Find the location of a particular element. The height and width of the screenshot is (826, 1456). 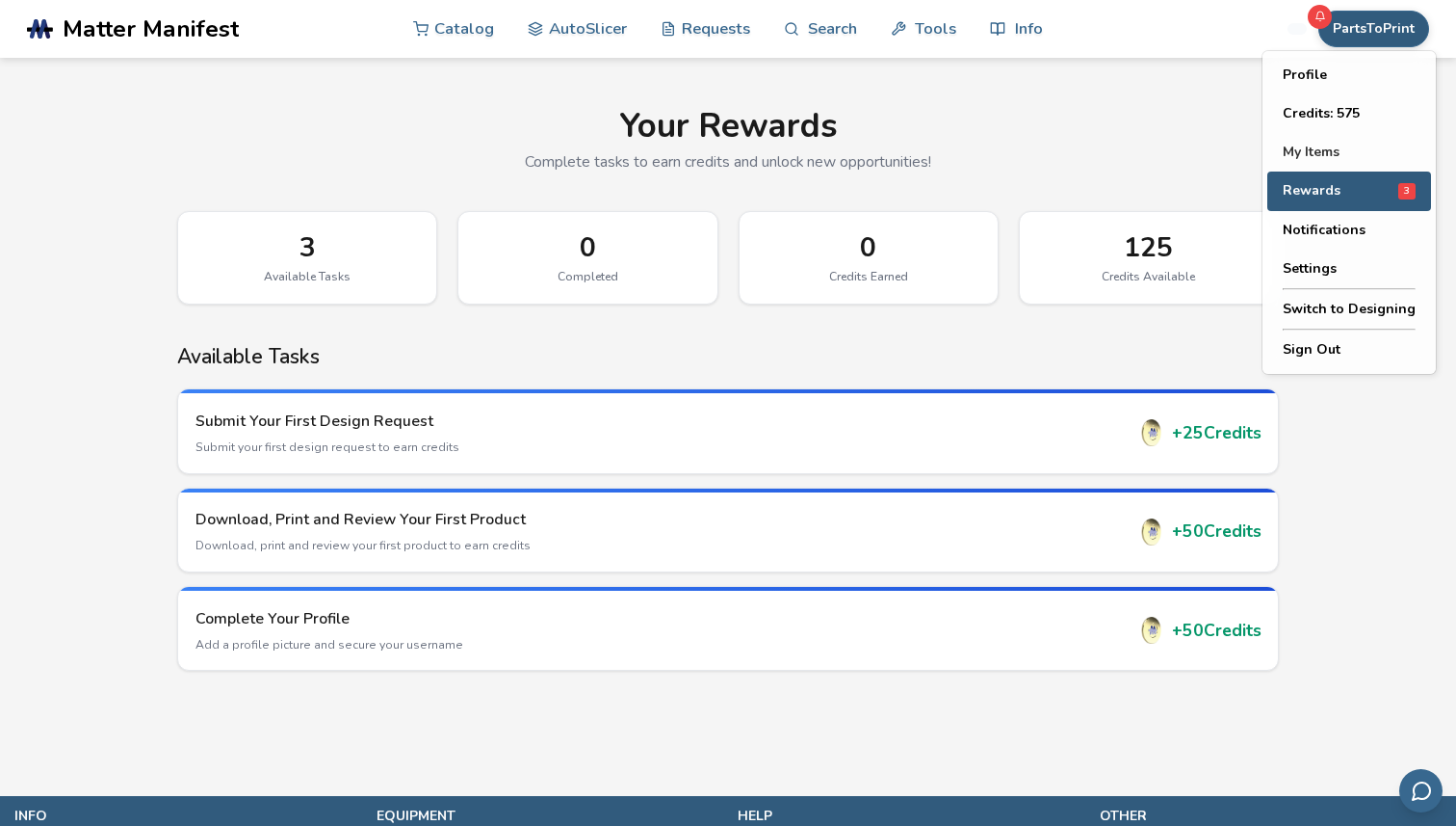

h2: Available Tasks is located at coordinates (728, 356).